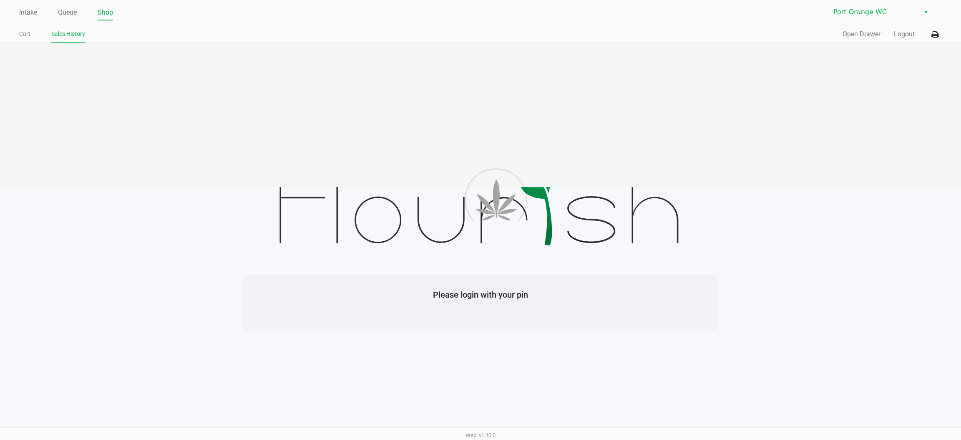 This screenshot has height=440, width=961. What do you see at coordinates (904, 34) in the screenshot?
I see `button: Logout` at bounding box center [904, 34].